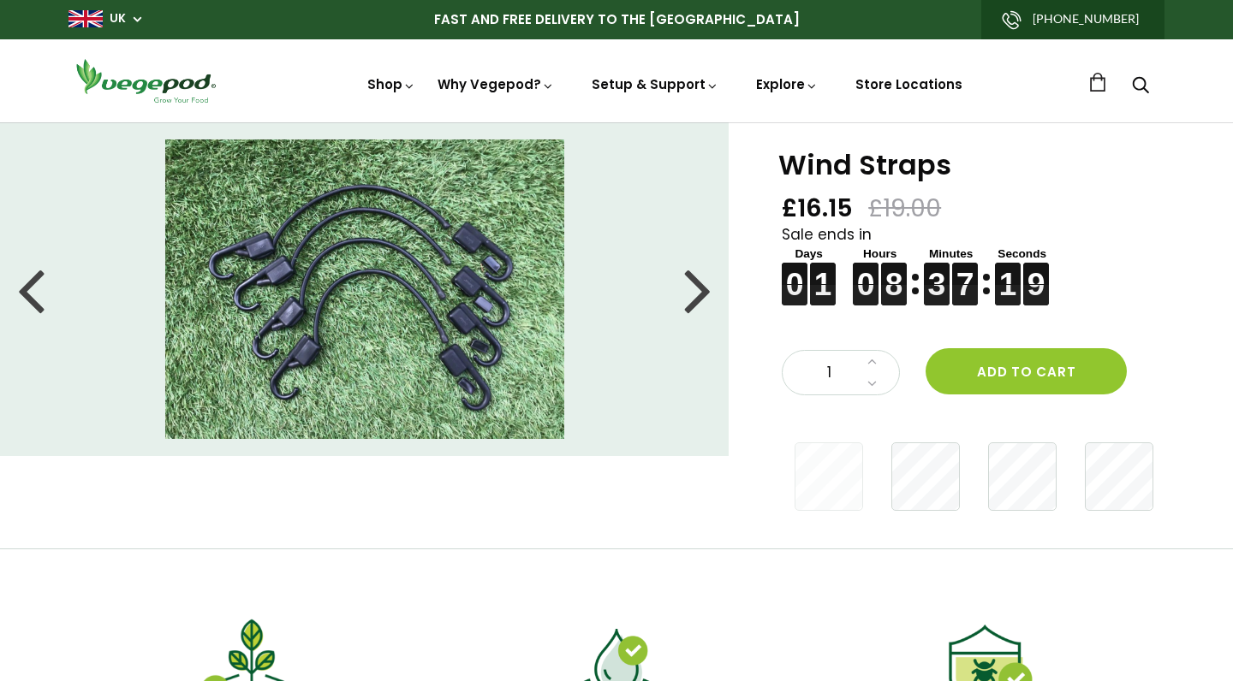  I want to click on span: 1, so click(829, 373).